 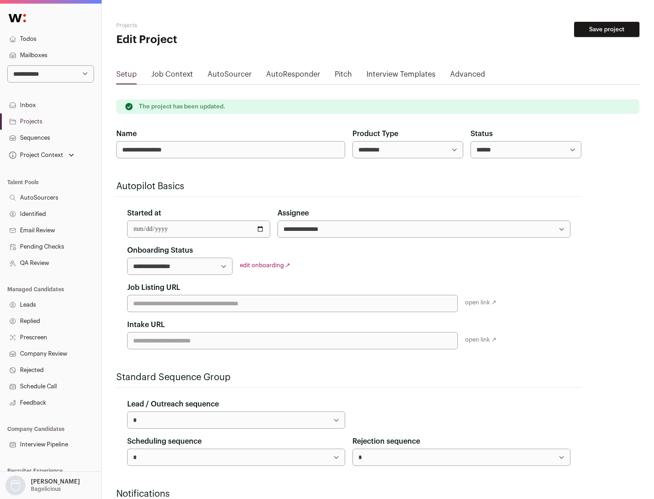 What do you see at coordinates (481, 134) in the screenshot?
I see `label: Status` at bounding box center [481, 134].